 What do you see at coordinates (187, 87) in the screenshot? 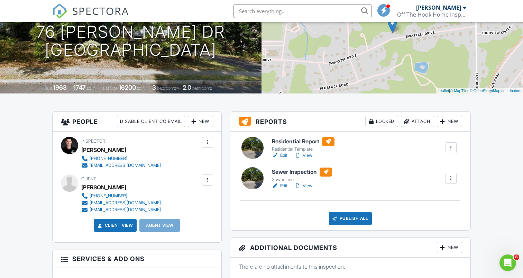
I see `div: 2.0` at bounding box center [187, 87].